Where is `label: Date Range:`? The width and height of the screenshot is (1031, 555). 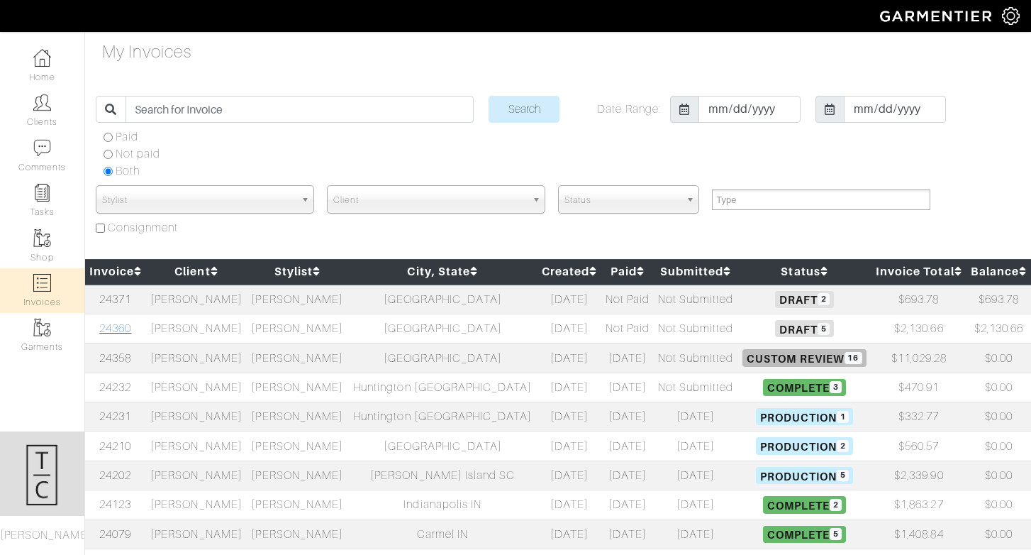 label: Date Range: is located at coordinates (629, 109).